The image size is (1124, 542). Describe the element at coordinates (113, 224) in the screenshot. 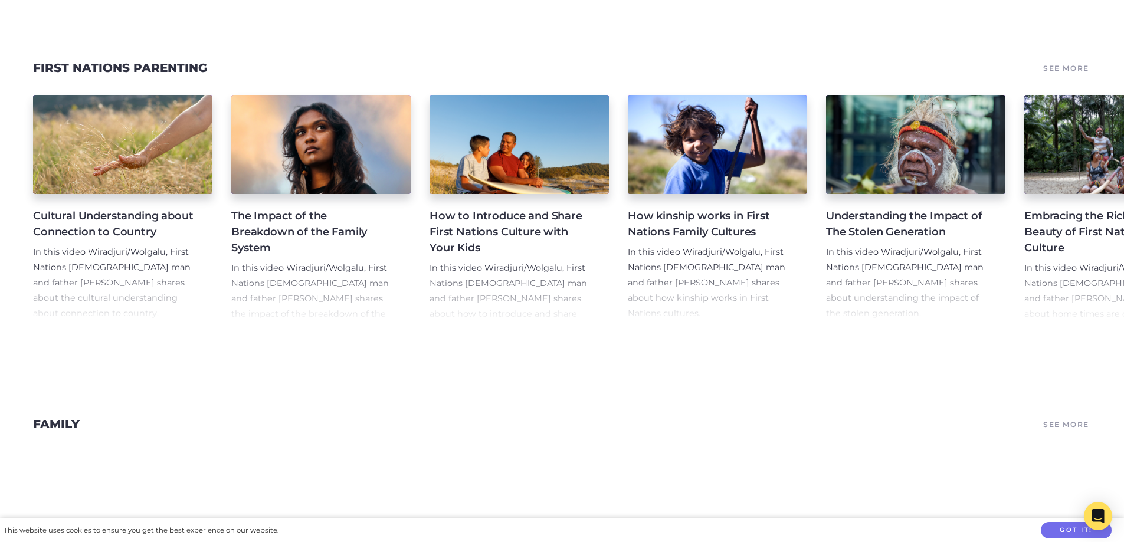

I see `h4: Cultural Understanding about Connection to Country` at that location.